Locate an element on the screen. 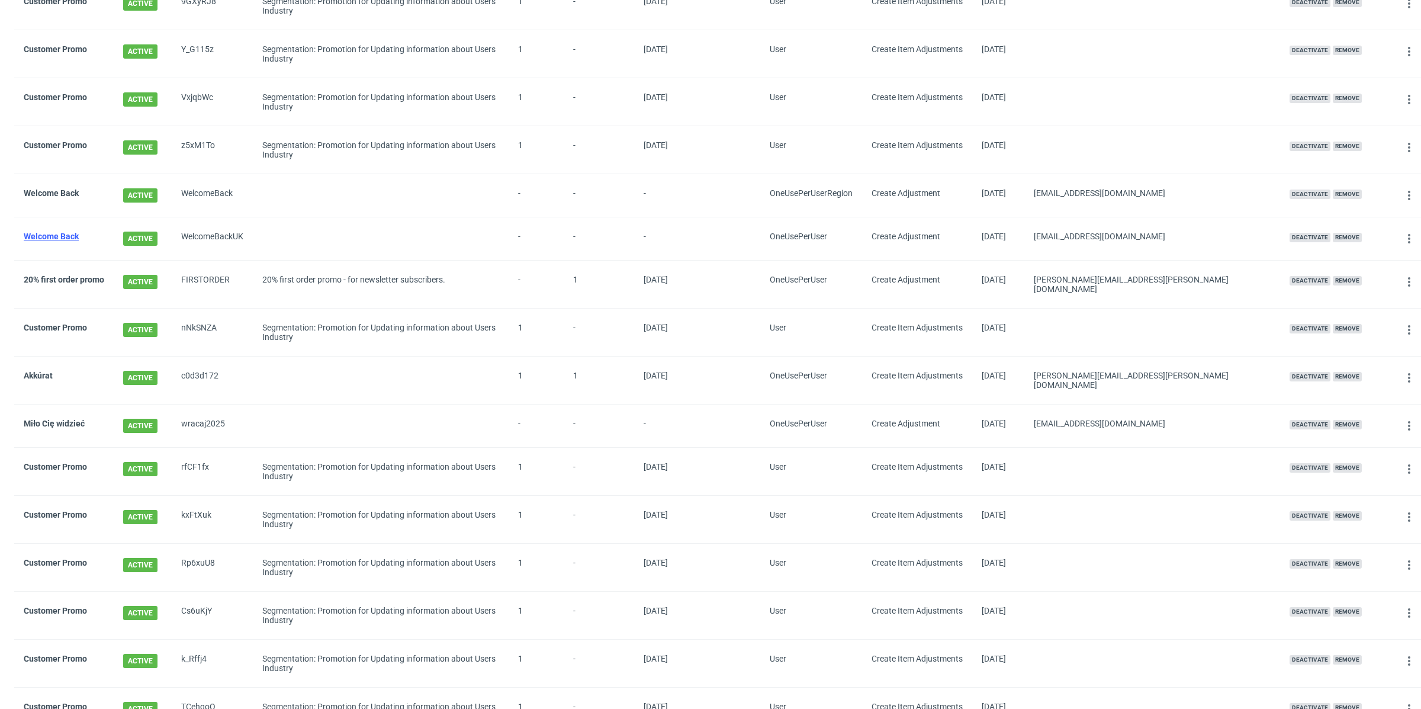 The width and height of the screenshot is (1421, 709). span: nNkSNZA is located at coordinates (212, 332).